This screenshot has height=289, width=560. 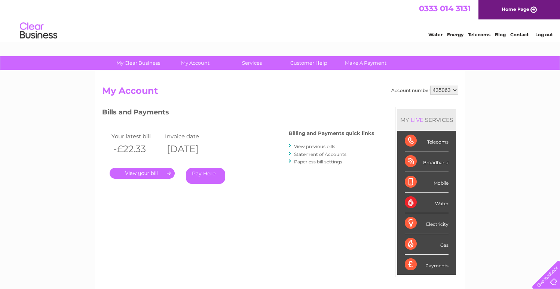 I want to click on div: Telecoms, so click(x=426, y=141).